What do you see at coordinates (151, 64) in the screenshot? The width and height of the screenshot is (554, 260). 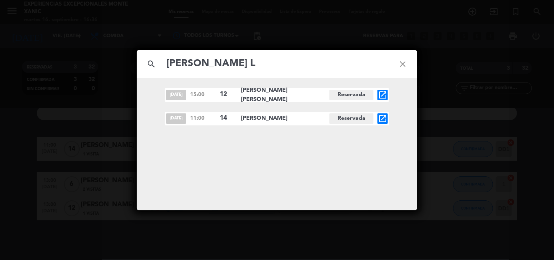 I see `i: search` at bounding box center [151, 64].